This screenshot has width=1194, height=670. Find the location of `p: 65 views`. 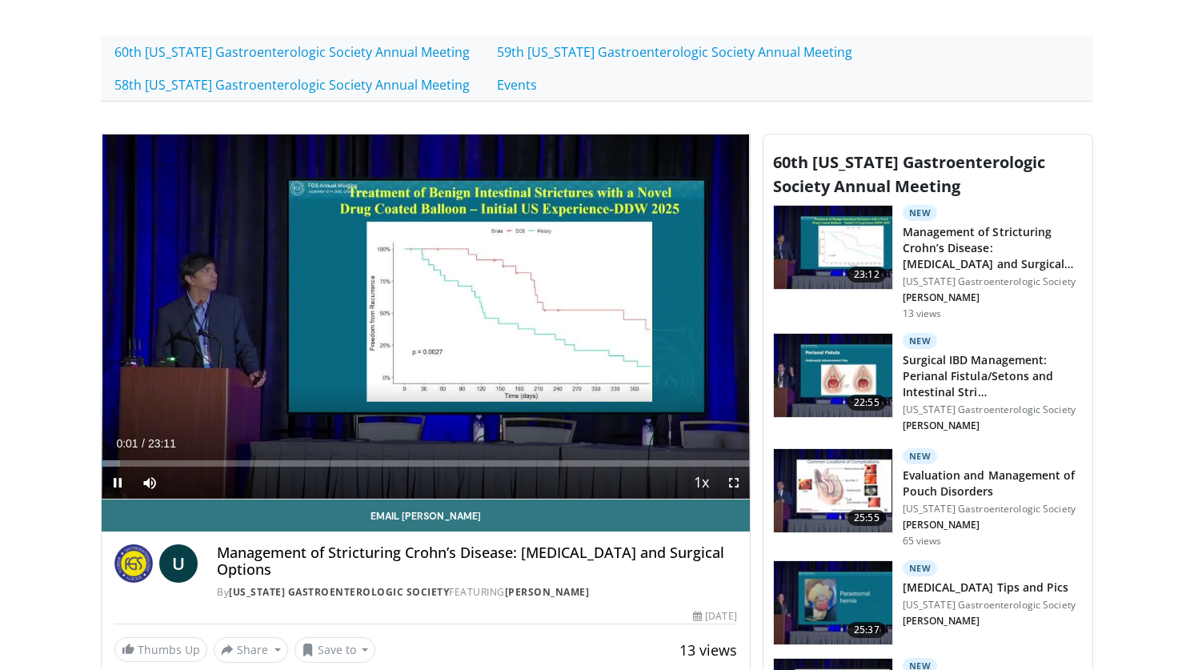

p: 65 views is located at coordinates (922, 541).